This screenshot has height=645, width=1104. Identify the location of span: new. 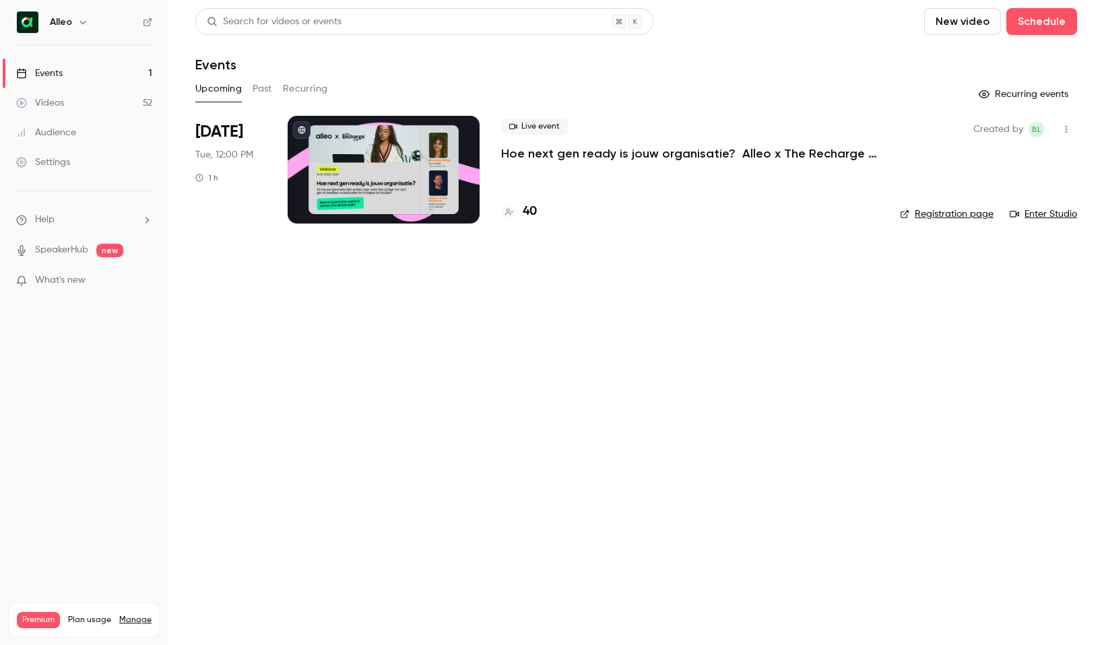
(110, 250).